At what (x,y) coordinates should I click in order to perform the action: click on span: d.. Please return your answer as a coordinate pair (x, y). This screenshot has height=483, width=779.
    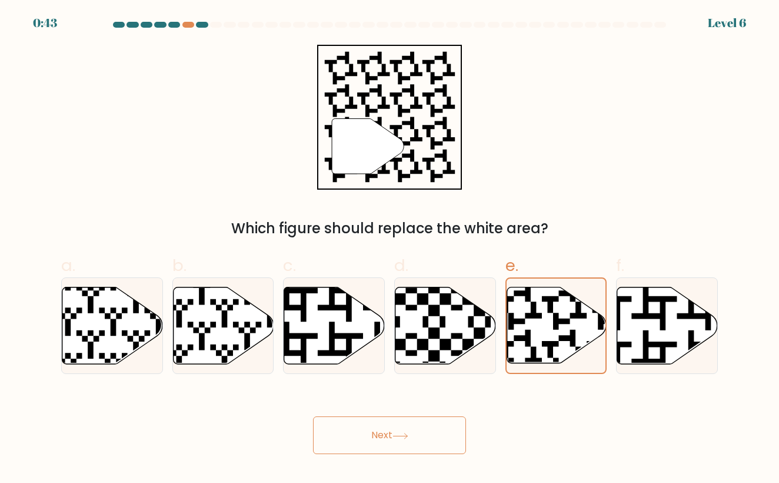
    Looking at the image, I should click on (401, 265).